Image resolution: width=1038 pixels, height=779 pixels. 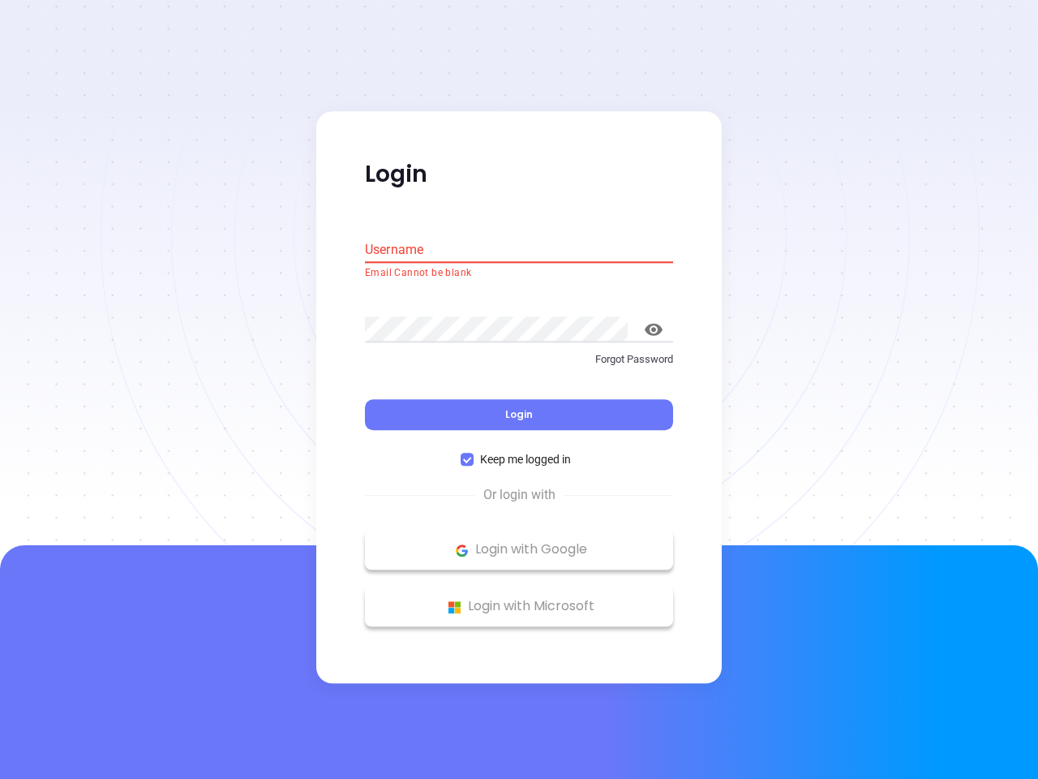 I want to click on button: Google Logo Login with Google, so click(x=519, y=550).